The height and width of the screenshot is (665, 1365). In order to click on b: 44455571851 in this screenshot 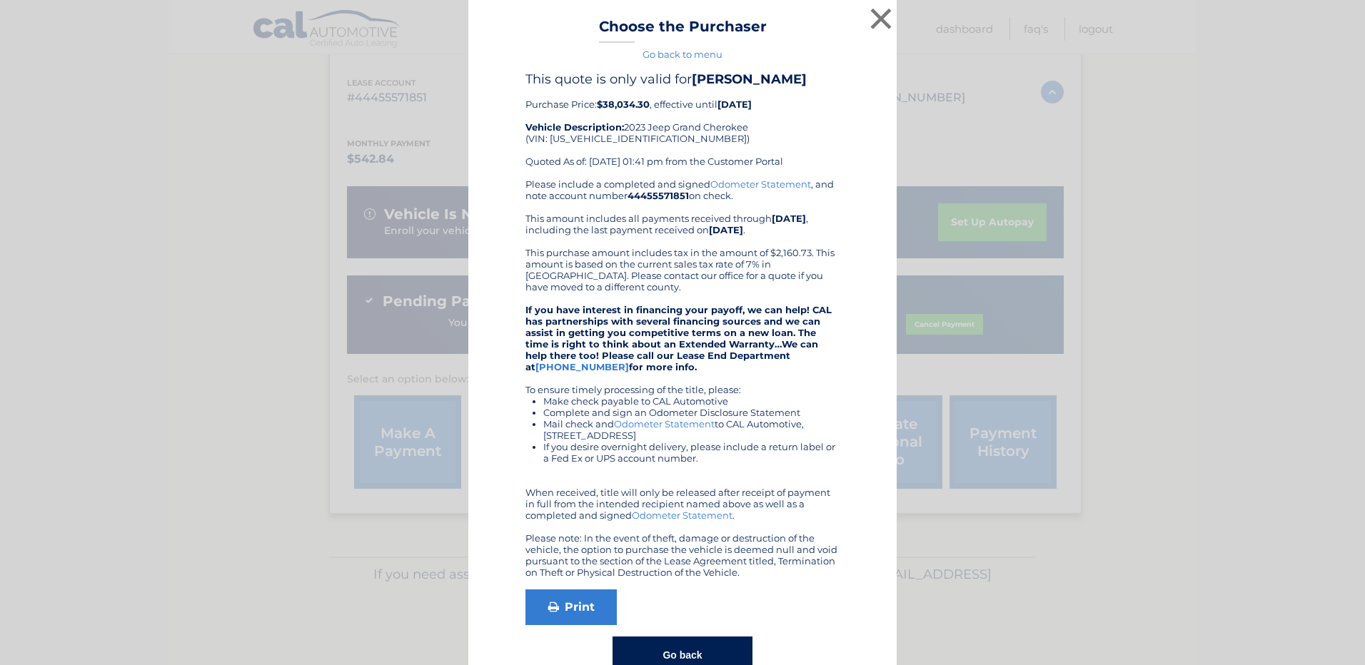, I will do `click(658, 196)`.